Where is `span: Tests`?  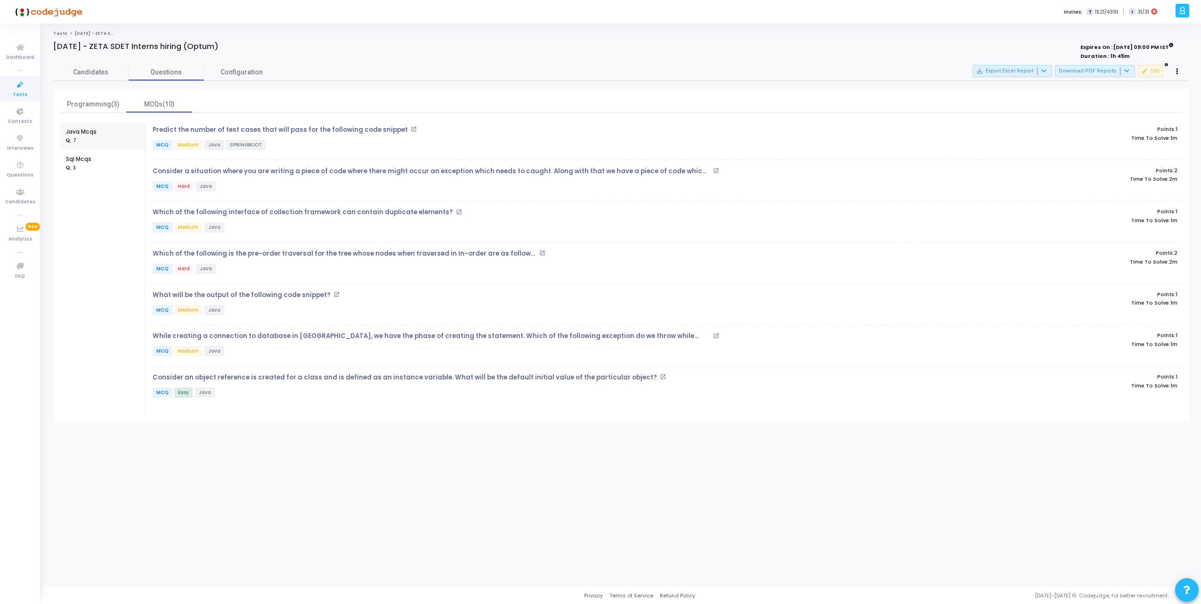 span: Tests is located at coordinates (20, 95).